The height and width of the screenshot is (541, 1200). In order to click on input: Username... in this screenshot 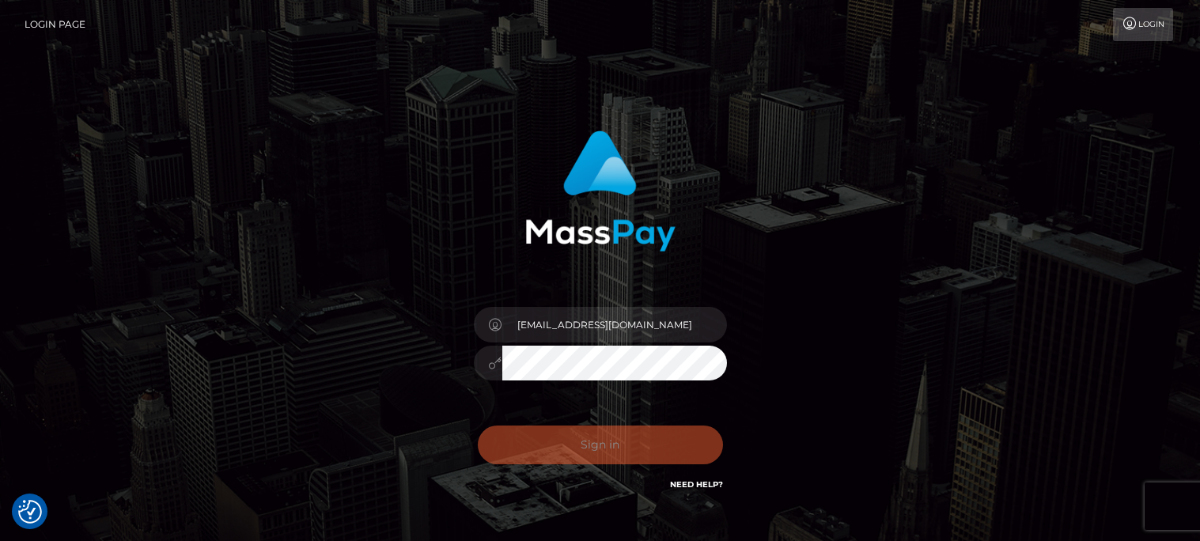, I will do `click(615, 324)`.